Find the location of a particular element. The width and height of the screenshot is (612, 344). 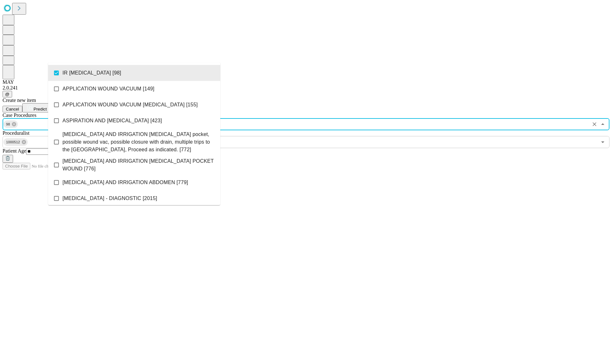

div: 2.0.241 is located at coordinates (306, 88).